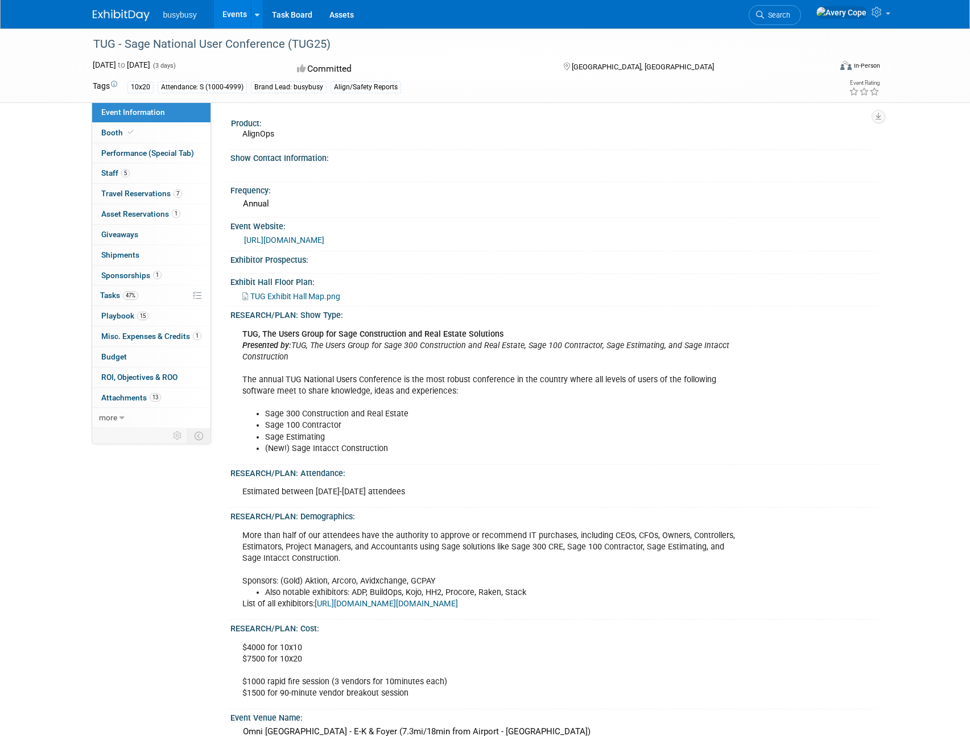  I want to click on div: Event Venue Name:, so click(554, 716).